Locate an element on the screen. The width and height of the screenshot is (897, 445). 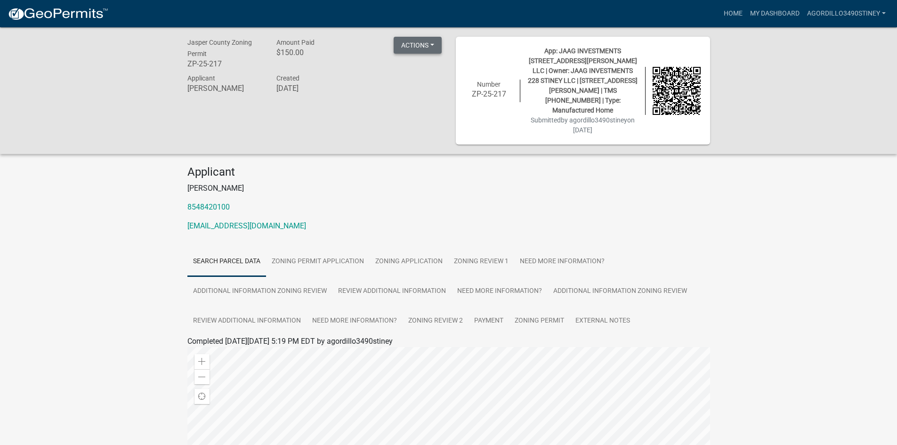
a: Search Parcel Data is located at coordinates (227, 262).